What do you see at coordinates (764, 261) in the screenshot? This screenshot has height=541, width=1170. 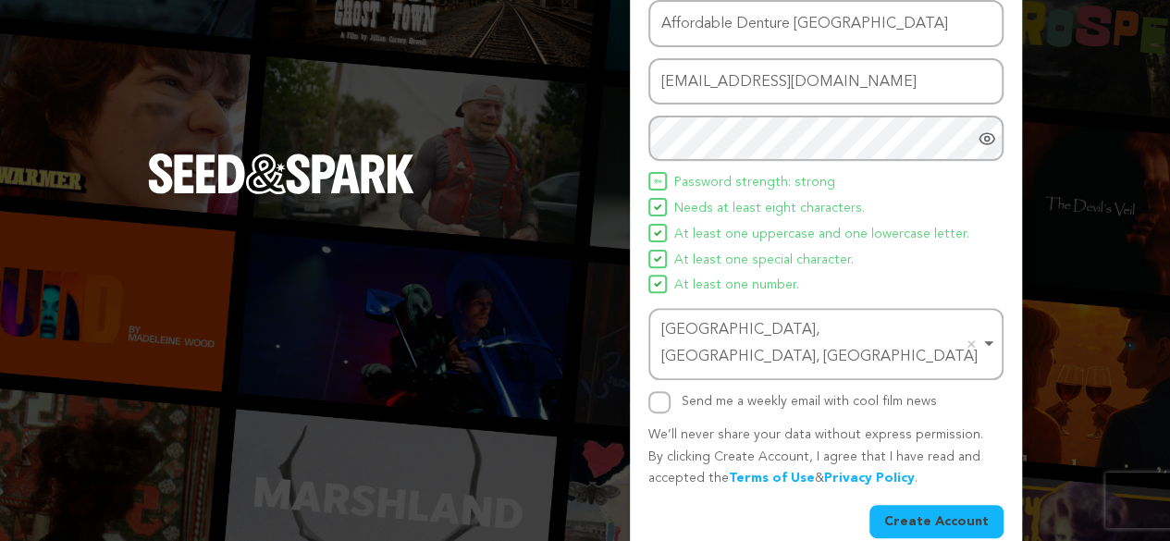 I see `span: At least one special character.` at bounding box center [764, 261].